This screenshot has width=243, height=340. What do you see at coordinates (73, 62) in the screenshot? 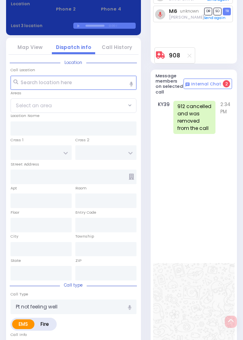
I see `span: Location` at bounding box center [73, 62].